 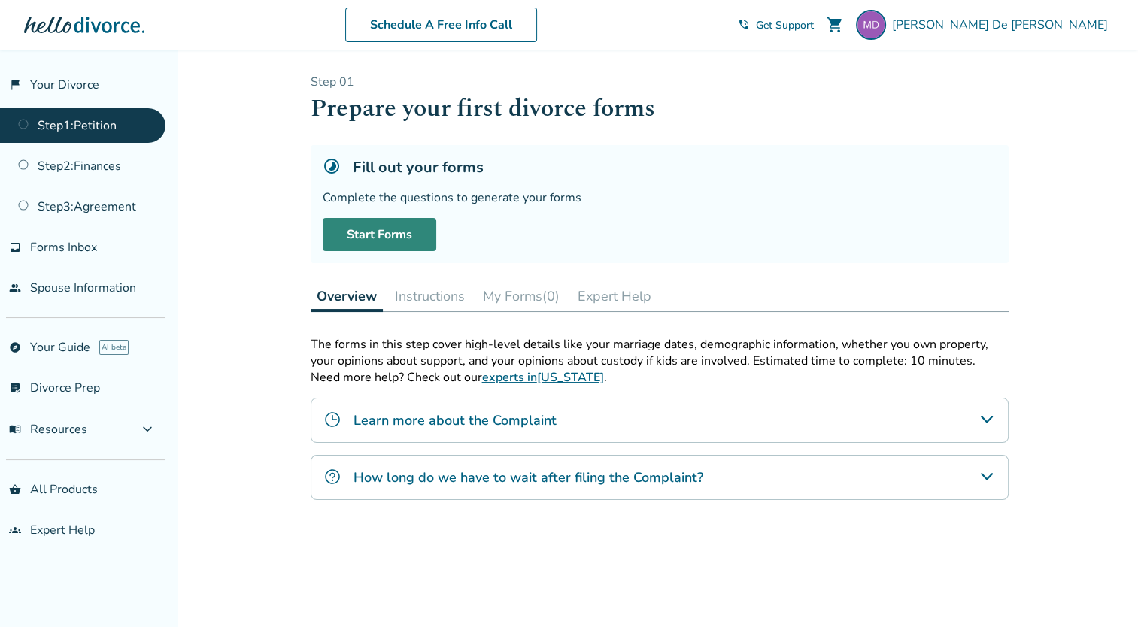 I want to click on span: phone_in_talk, so click(x=744, y=25).